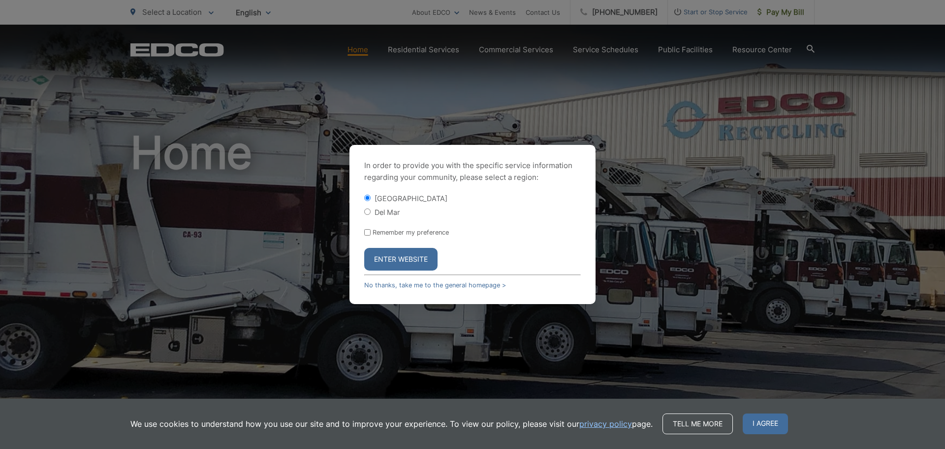  What do you see at coordinates (387, 212) in the screenshot?
I see `label: Del Mar` at bounding box center [387, 212].